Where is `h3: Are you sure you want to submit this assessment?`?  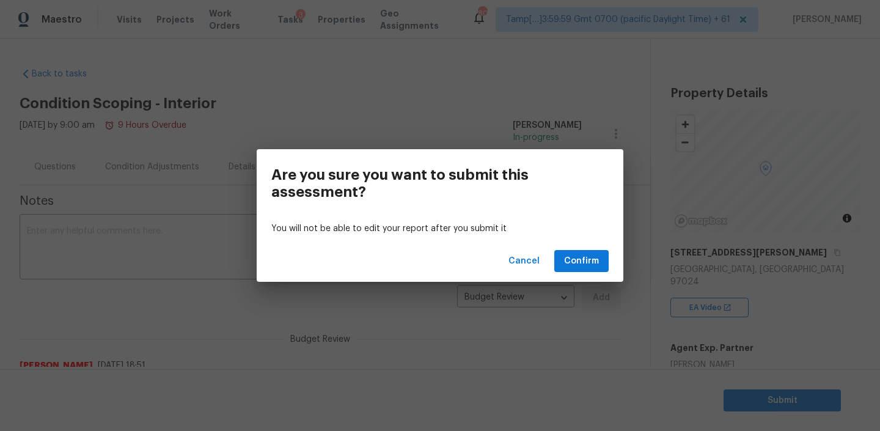
h3: Are you sure you want to submit this assessment? is located at coordinates (412, 183).